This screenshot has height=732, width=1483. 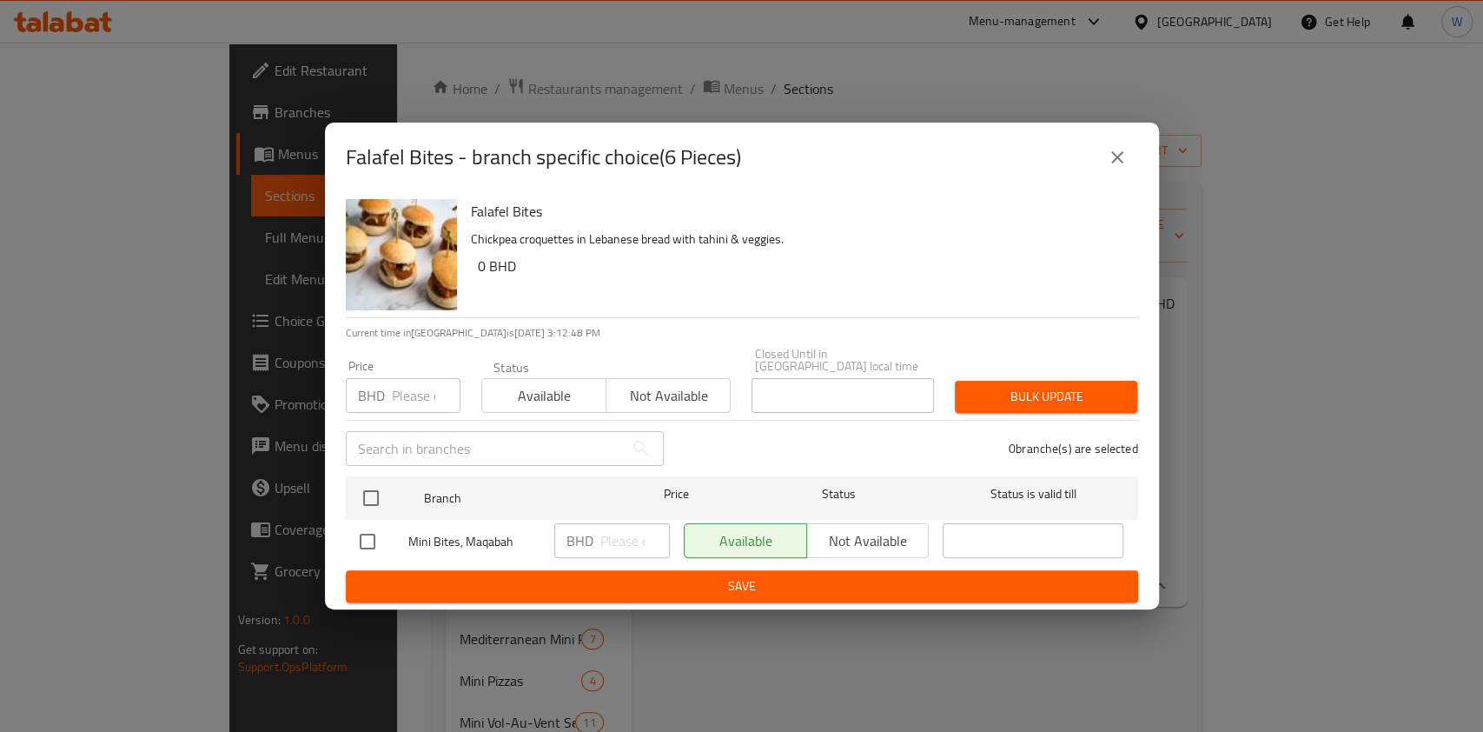 What do you see at coordinates (1046, 396) in the screenshot?
I see `span: Bulk update` at bounding box center [1046, 396].